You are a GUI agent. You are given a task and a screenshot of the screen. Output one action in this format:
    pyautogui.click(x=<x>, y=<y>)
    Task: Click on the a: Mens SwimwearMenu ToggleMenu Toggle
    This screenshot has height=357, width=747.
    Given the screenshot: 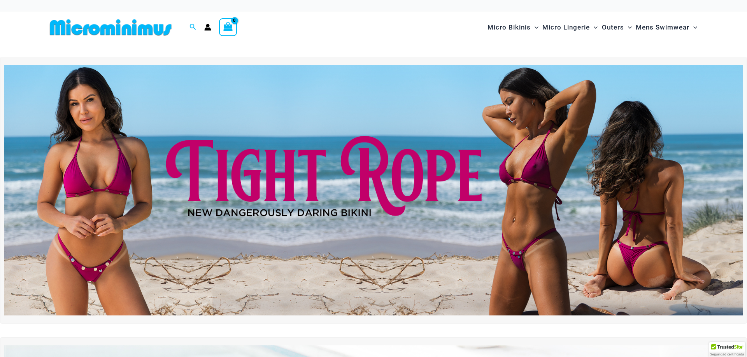 What is the action you would take?
    pyautogui.click(x=666, y=27)
    